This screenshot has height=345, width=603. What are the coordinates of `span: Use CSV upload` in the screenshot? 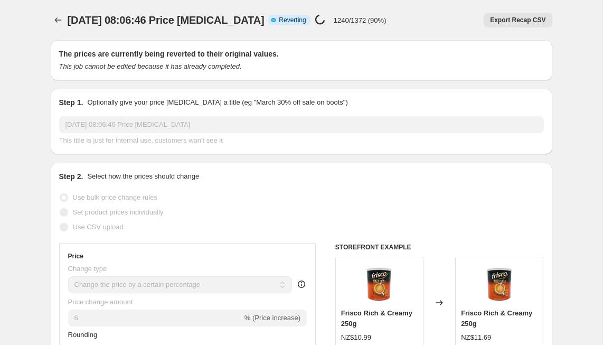 It's located at (98, 227).